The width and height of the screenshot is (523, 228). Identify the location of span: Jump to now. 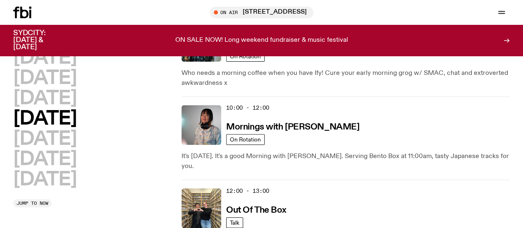
(32, 203).